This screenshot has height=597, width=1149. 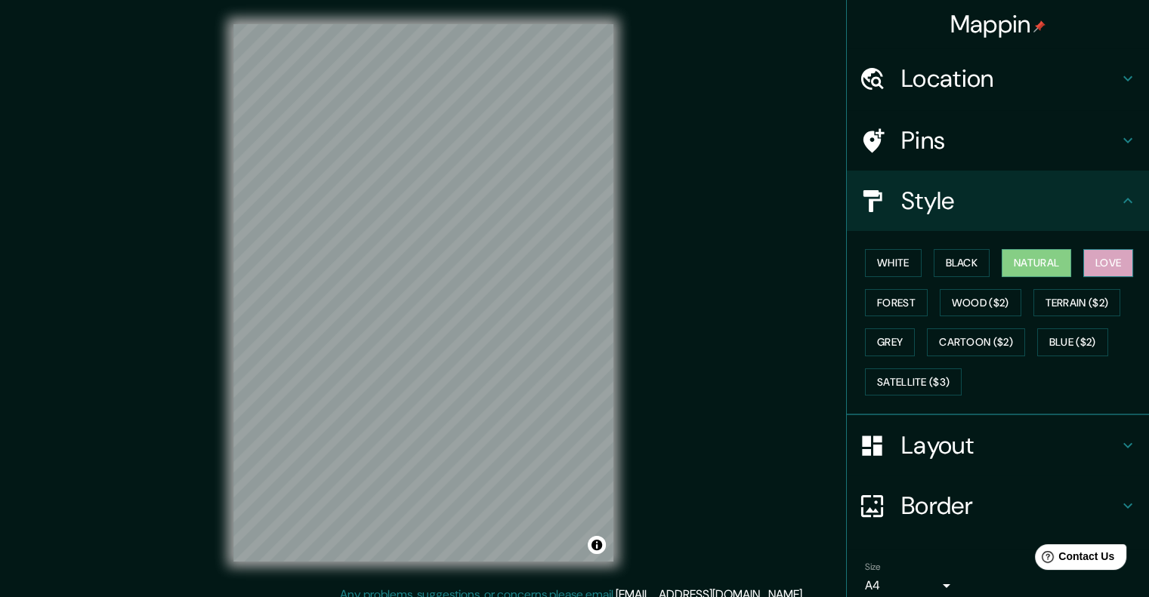 What do you see at coordinates (998, 24) in the screenshot?
I see `h4: Mappin` at bounding box center [998, 24].